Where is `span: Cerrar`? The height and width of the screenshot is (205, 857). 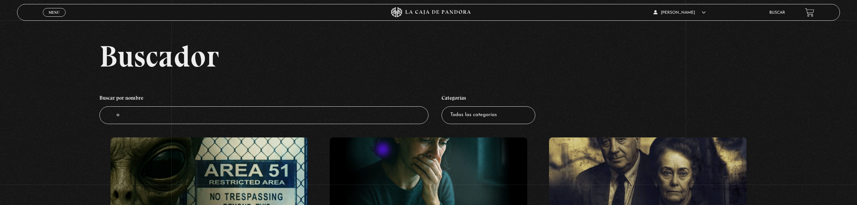
span: Cerrar is located at coordinates (54, 18).